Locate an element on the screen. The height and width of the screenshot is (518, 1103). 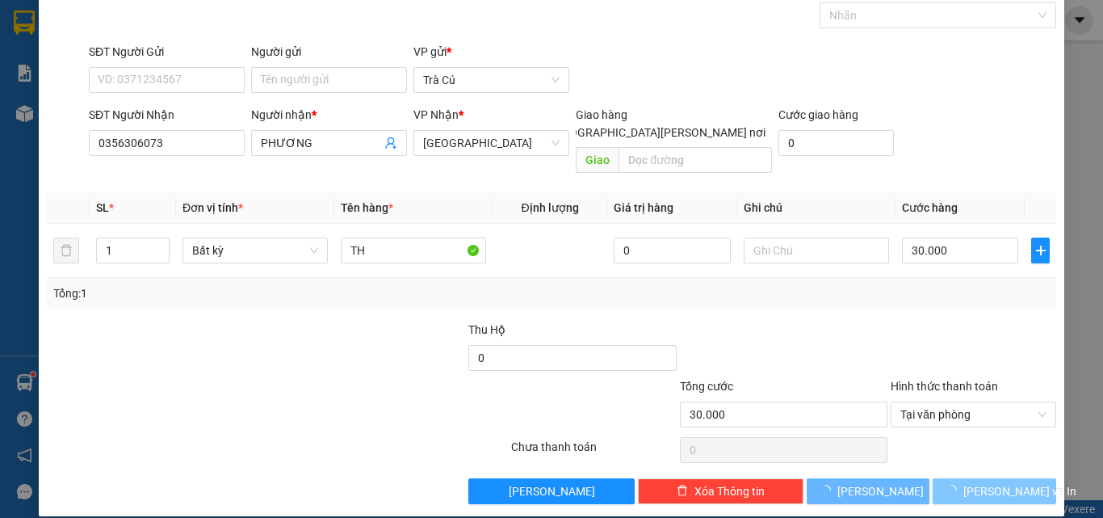
input: Dọc đường is located at coordinates (695, 160).